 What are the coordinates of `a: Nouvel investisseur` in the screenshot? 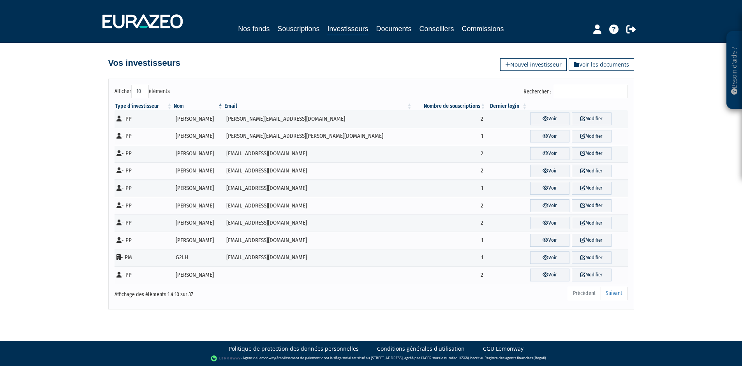 It's located at (533, 65).